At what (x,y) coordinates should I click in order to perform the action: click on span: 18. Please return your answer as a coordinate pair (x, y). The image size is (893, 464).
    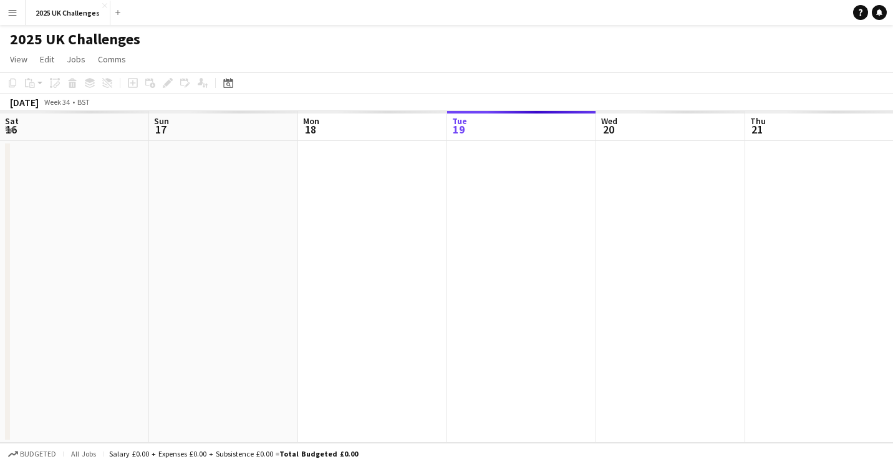
    Looking at the image, I should click on (310, 129).